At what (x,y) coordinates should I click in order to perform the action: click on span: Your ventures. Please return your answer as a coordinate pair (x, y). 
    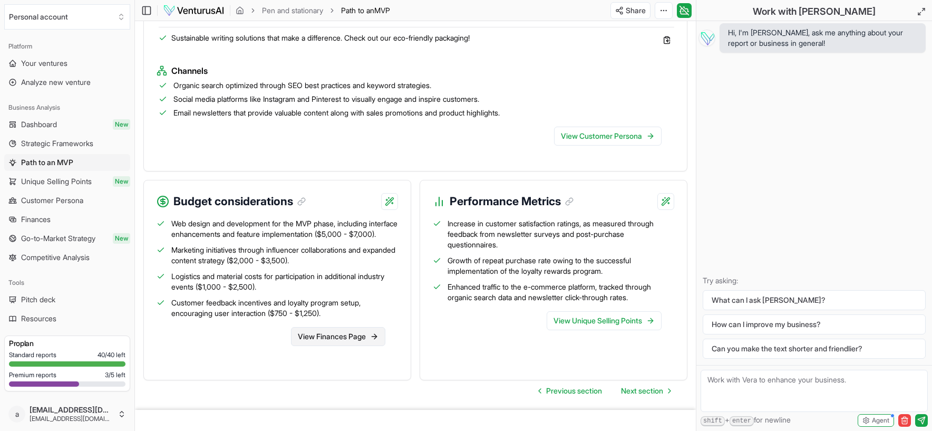
    Looking at the image, I should click on (44, 63).